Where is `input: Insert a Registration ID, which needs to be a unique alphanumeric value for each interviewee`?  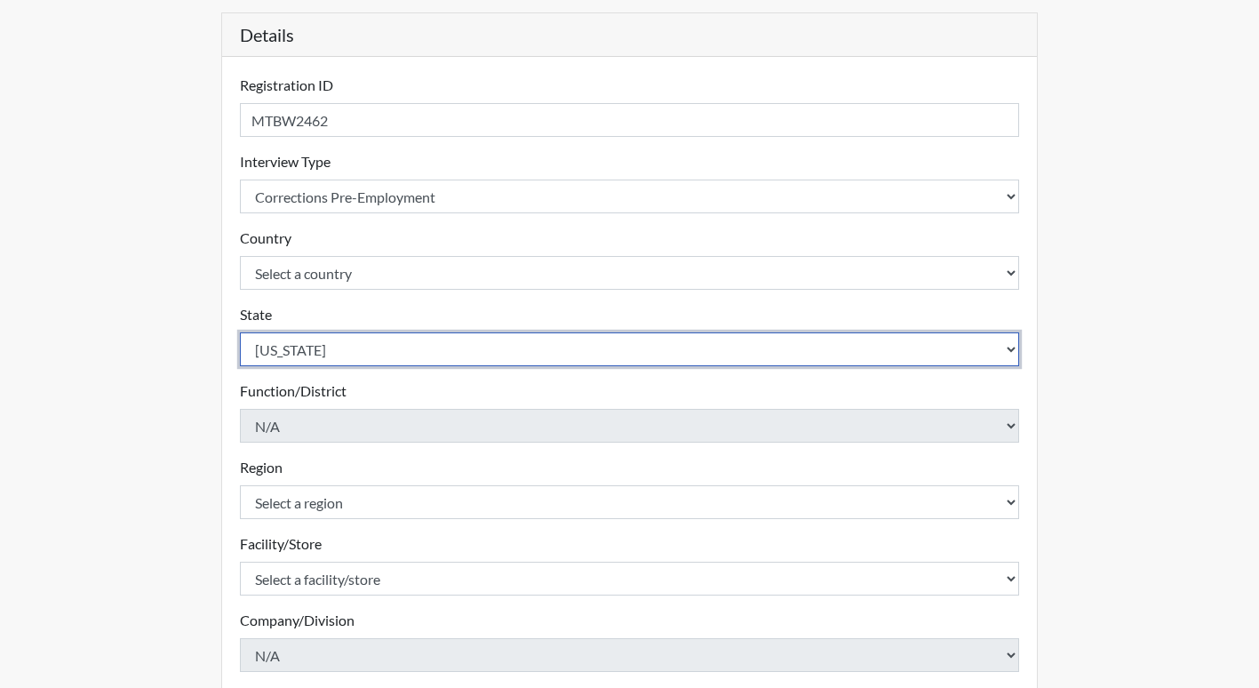 input: Insert a Registration ID, which needs to be a unique alphanumeric value for each interviewee is located at coordinates (630, 120).